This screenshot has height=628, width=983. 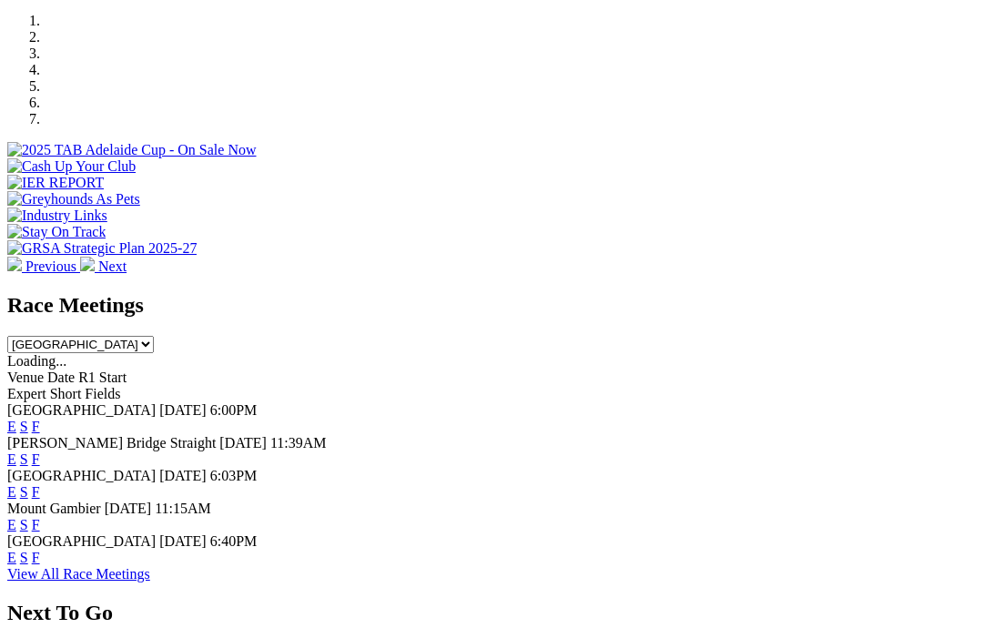 What do you see at coordinates (102, 393) in the screenshot?
I see `span: Fields` at bounding box center [102, 393].